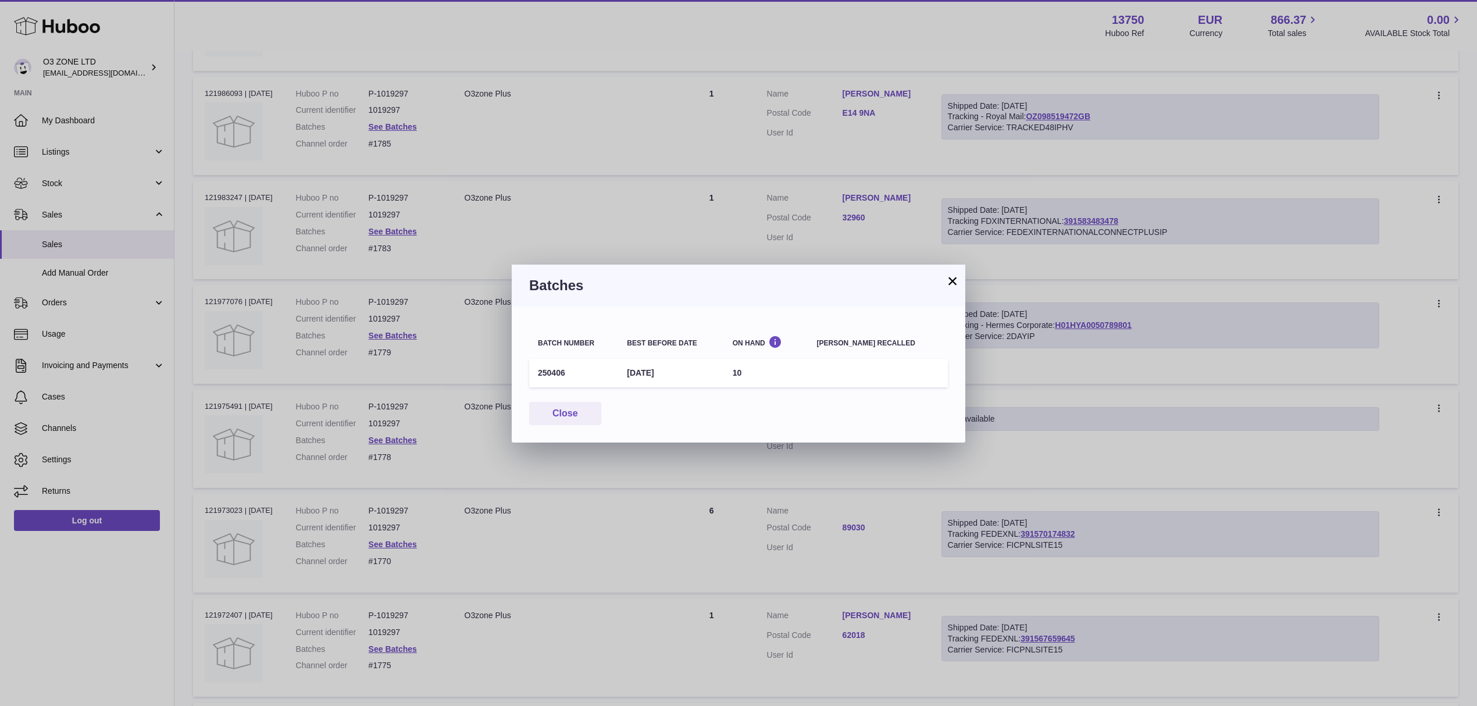 The height and width of the screenshot is (706, 1477). I want to click on td: 250406, so click(573, 373).